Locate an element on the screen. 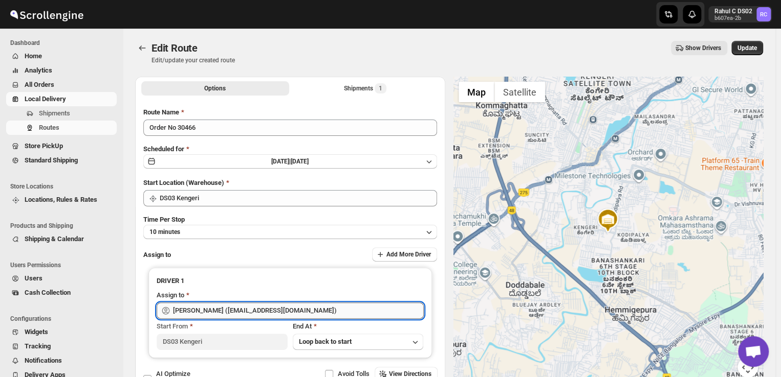 The height and width of the screenshot is (377, 781). span: Route Name is located at coordinates (161, 112).